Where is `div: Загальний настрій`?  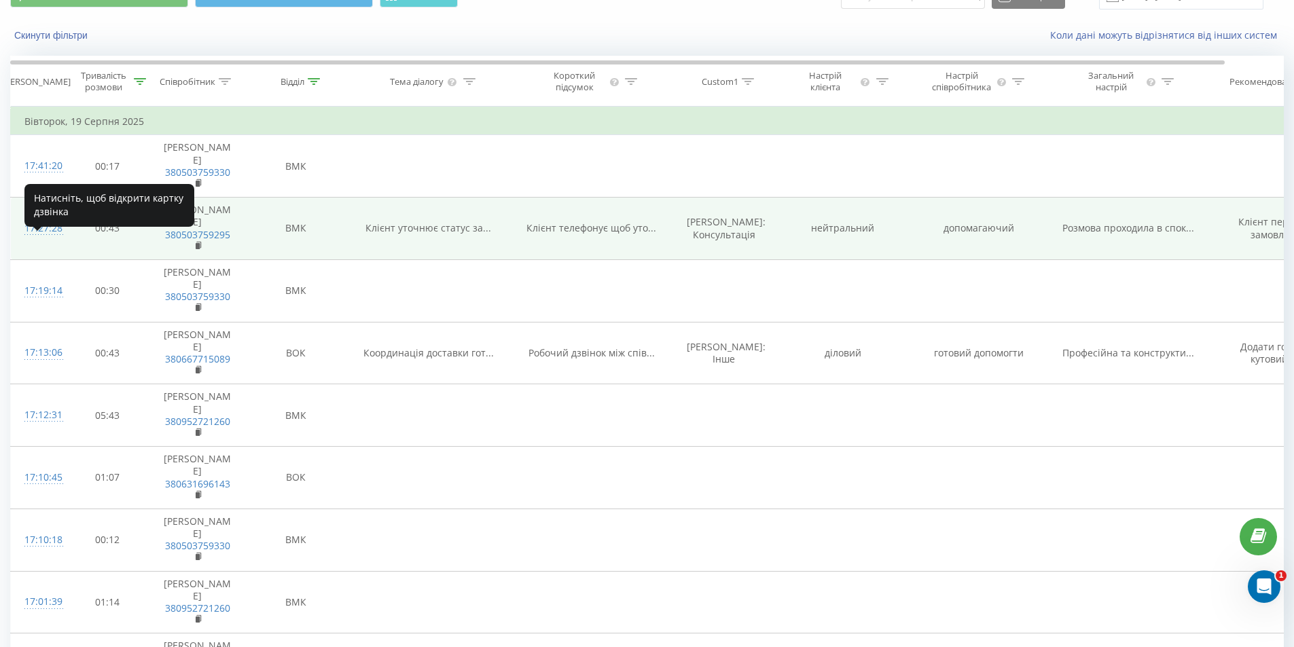 div: Загальний настрій is located at coordinates (1111, 82).